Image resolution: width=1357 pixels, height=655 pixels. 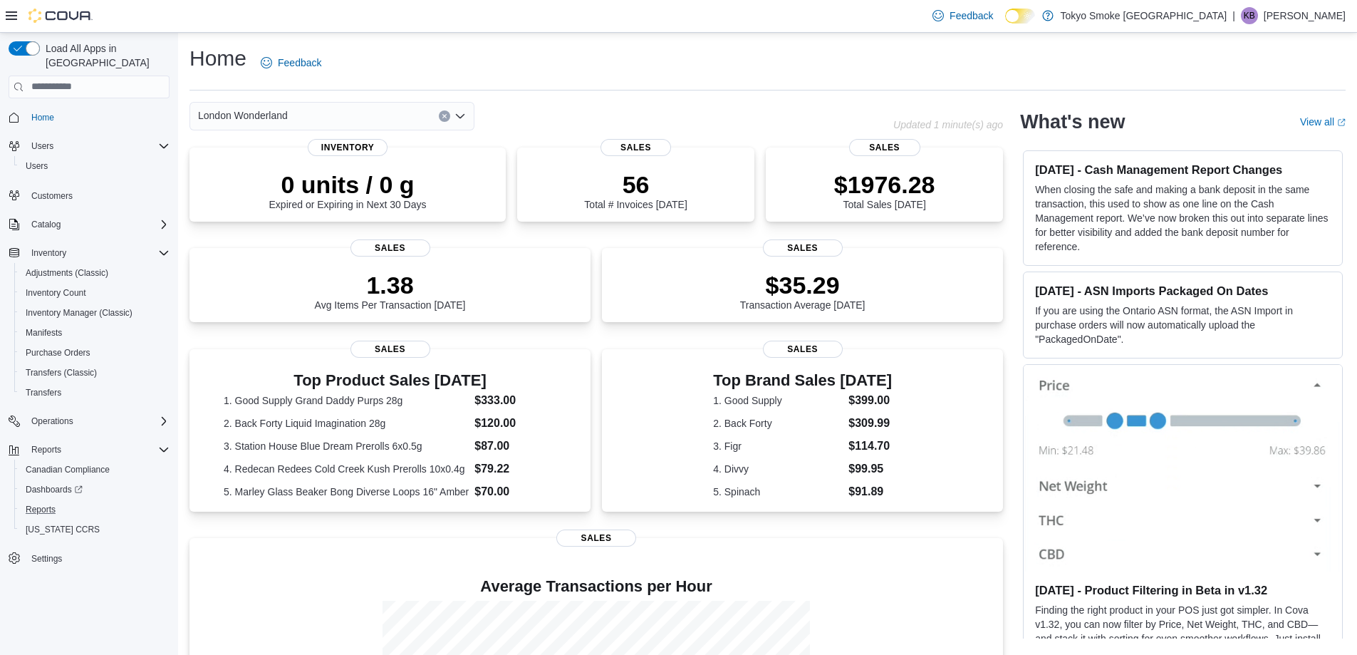 I want to click on a: Inventory Count, so click(x=56, y=293).